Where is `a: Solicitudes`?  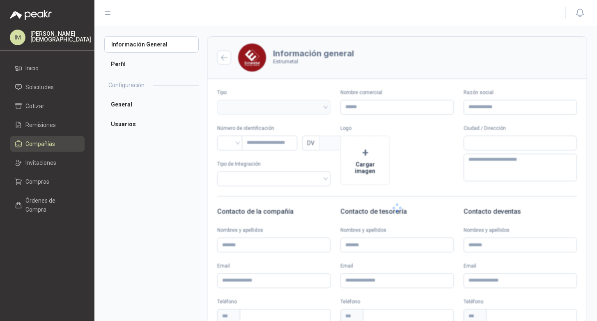 a: Solicitudes is located at coordinates (47, 87).